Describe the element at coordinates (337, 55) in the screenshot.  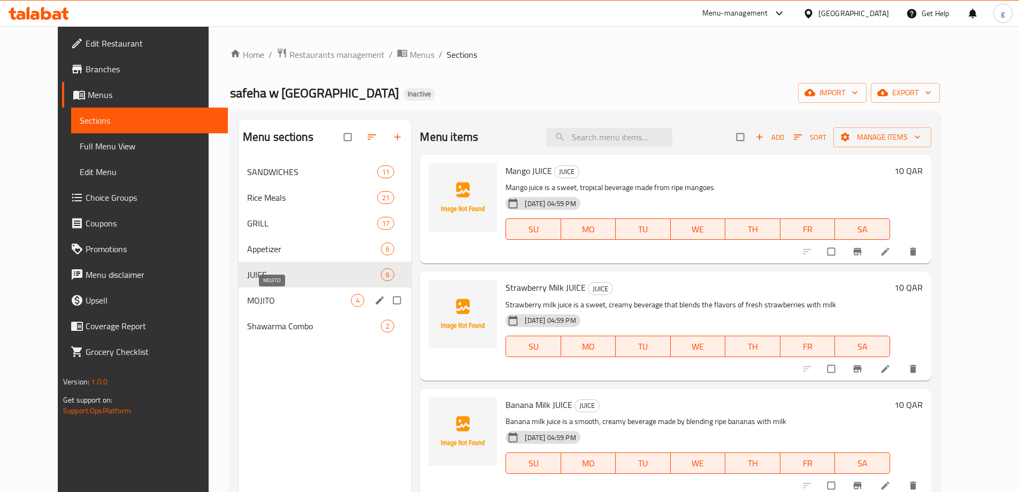
I see `span: Restaurants management` at that location.